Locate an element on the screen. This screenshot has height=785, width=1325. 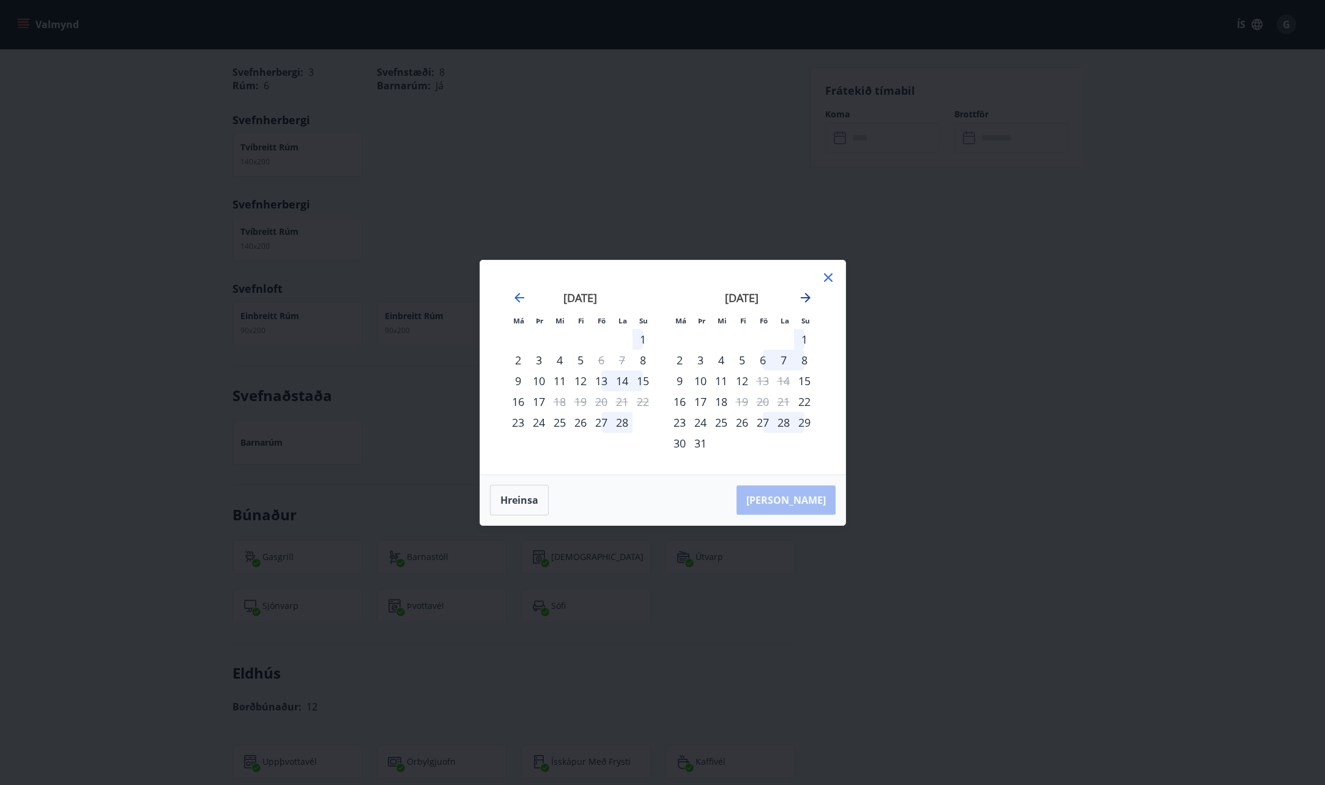
td: Choose fimmtudagur, 12. febrúar 2026 as your check-in date. It’s available. is located at coordinates (580, 381).